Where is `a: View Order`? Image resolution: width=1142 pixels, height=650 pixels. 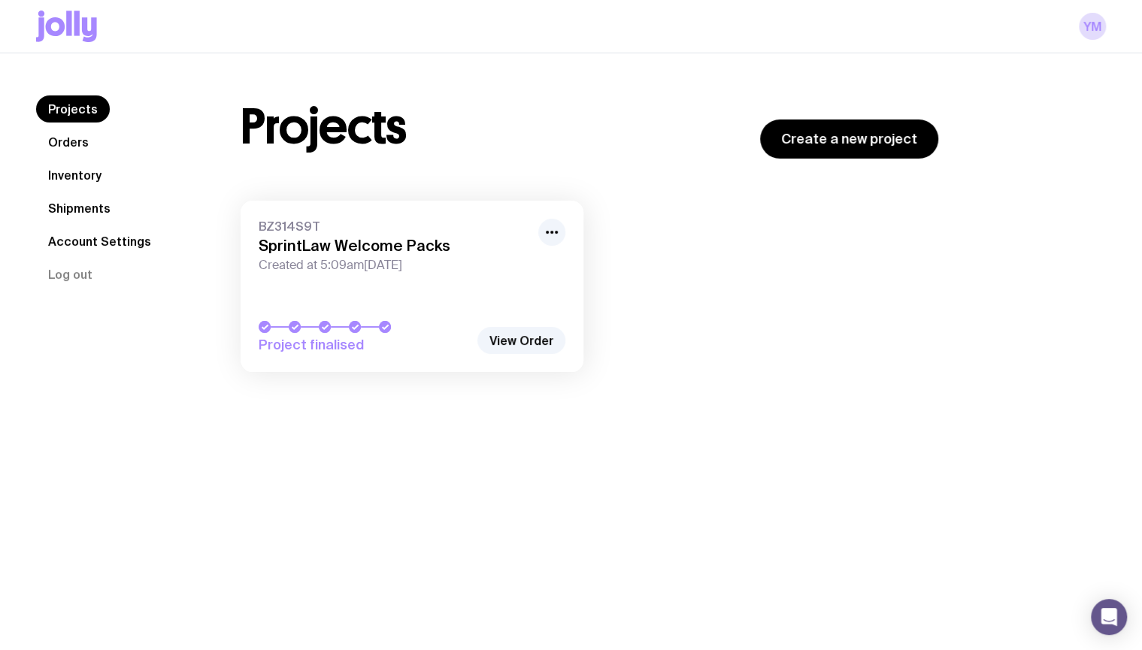 a: View Order is located at coordinates (521, 341).